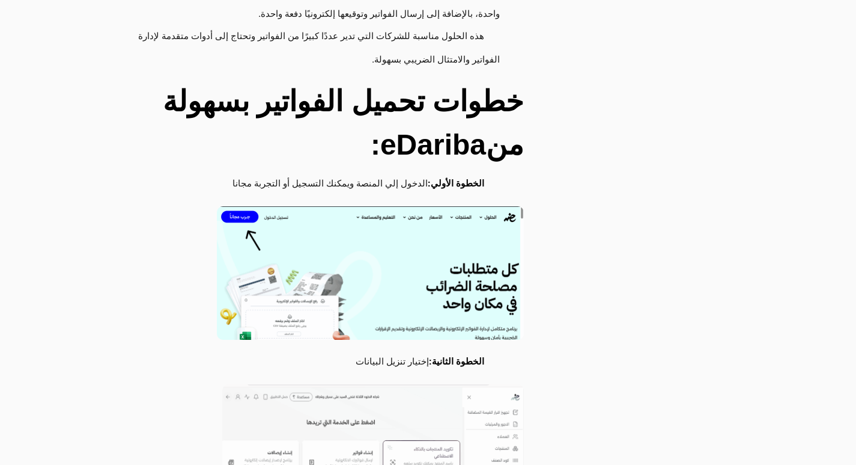 The width and height of the screenshot is (856, 465). Describe the element at coordinates (309, 123) in the screenshot. I see `h2: خطوات تحميل الفواتير بسهولة منeDariba:` at that location.